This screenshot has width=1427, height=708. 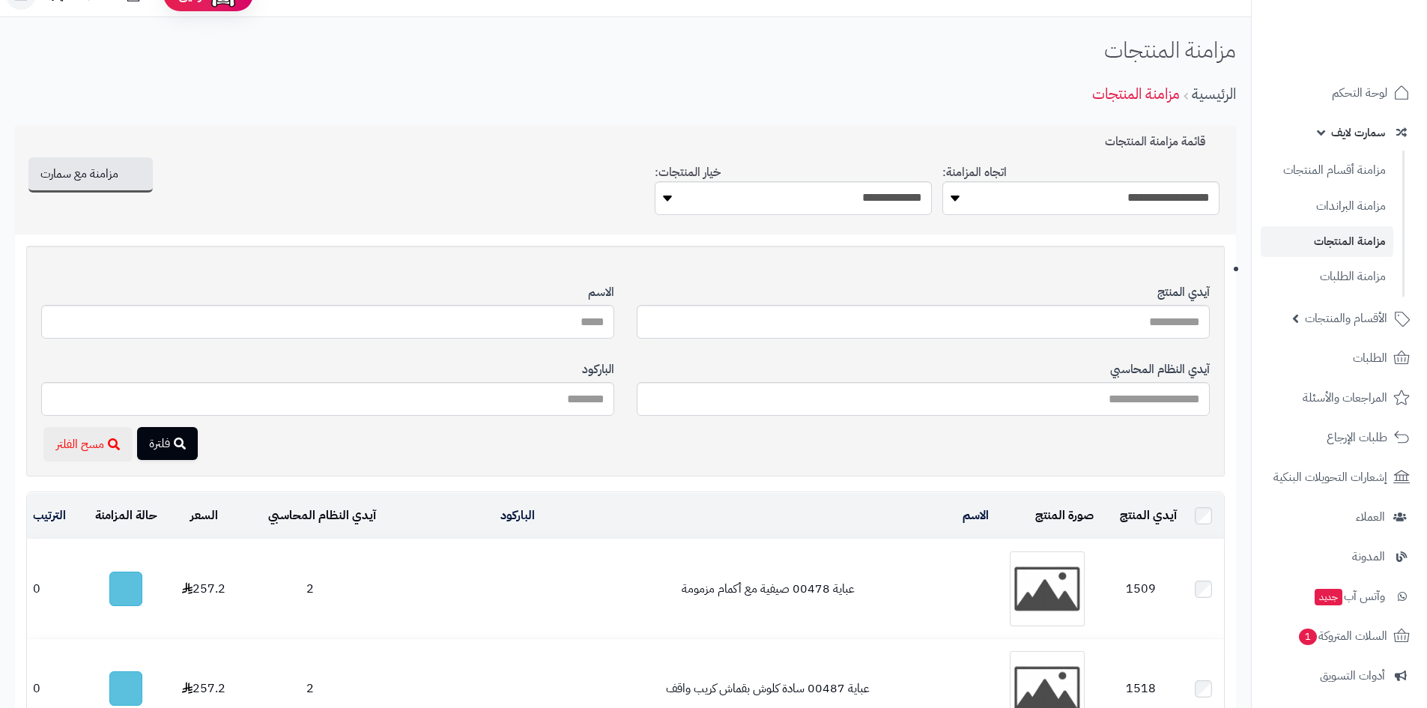 What do you see at coordinates (1170, 49) in the screenshot?
I see `h1: مزامنة المنتجات` at bounding box center [1170, 49].